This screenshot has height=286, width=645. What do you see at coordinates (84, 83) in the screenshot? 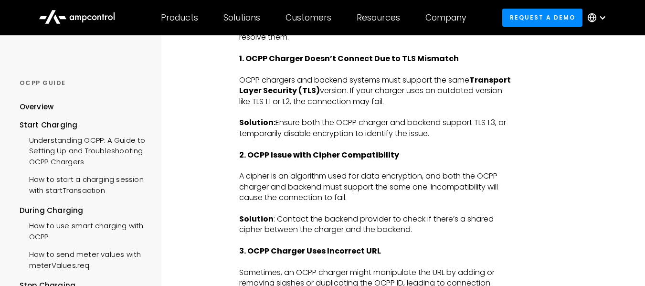
I see `div: OCPP GUIDE` at bounding box center [84, 83].